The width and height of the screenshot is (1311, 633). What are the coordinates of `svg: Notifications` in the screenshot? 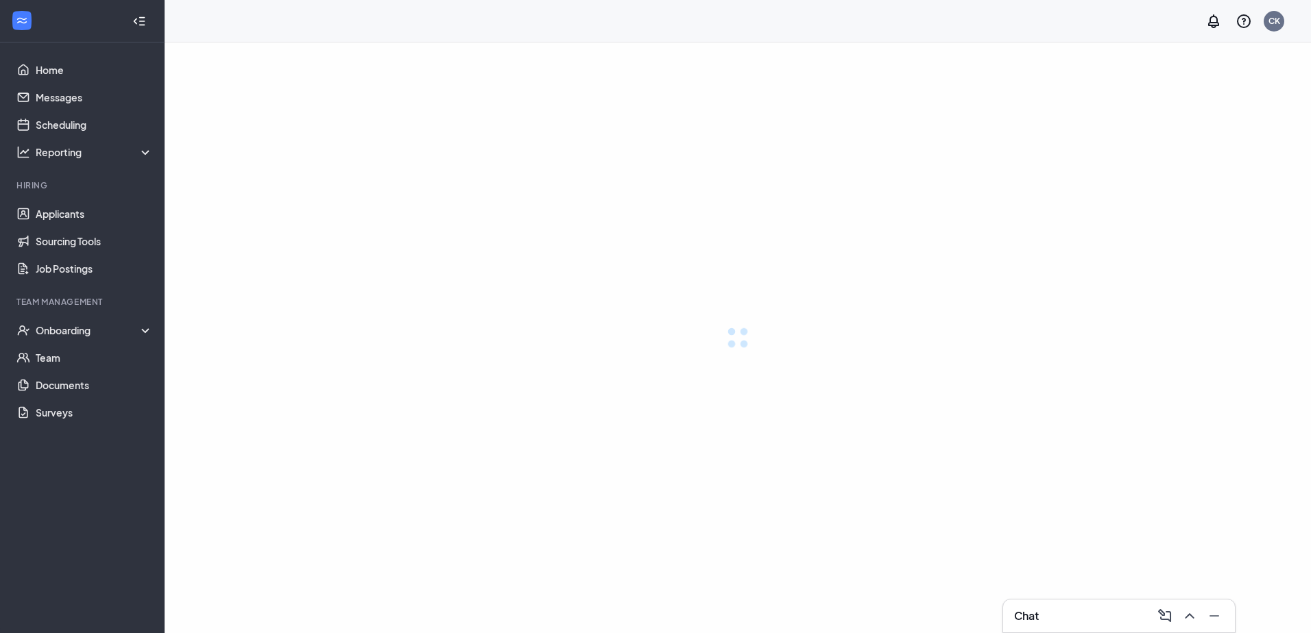 It's located at (1213, 21).